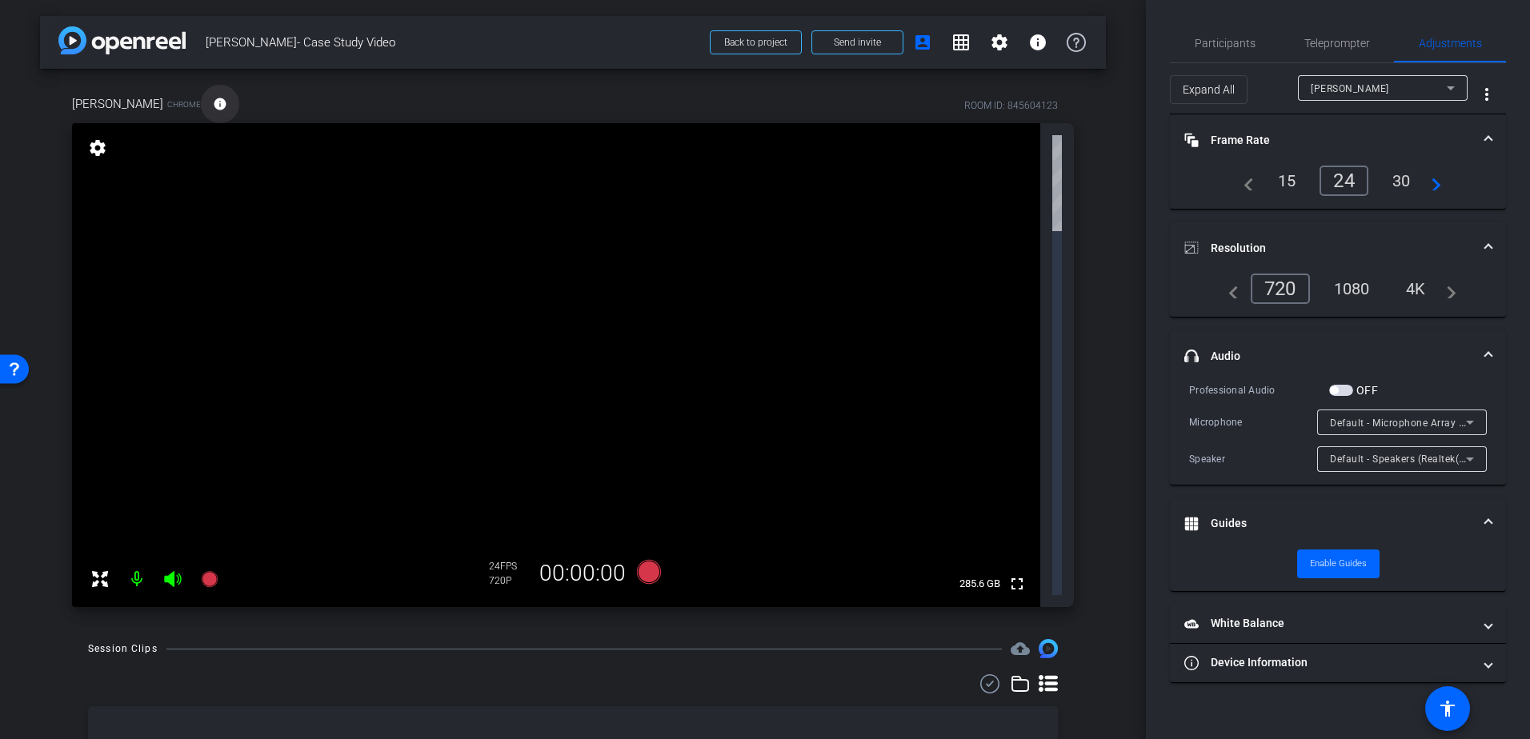 This screenshot has width=1530, height=739. What do you see at coordinates (1338, 140) in the screenshot?
I see `mat-expansion-panel-header: Frame Rate` at bounding box center [1338, 140].